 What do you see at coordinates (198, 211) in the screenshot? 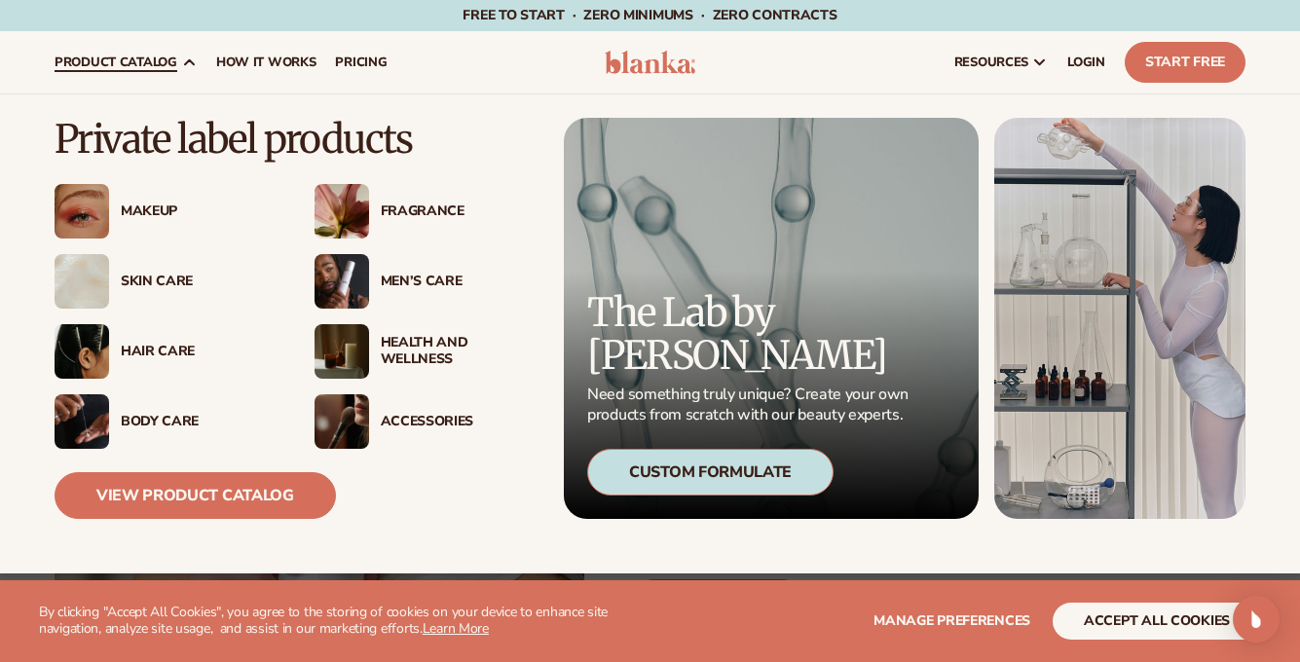
I see `div: Makeup` at bounding box center [198, 211].